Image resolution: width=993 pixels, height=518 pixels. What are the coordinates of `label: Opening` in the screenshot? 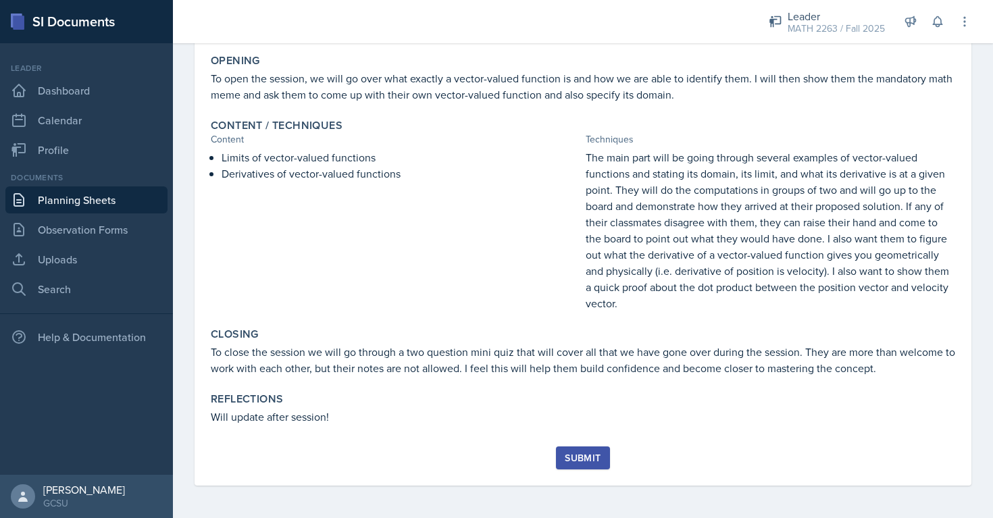 It's located at (235, 61).